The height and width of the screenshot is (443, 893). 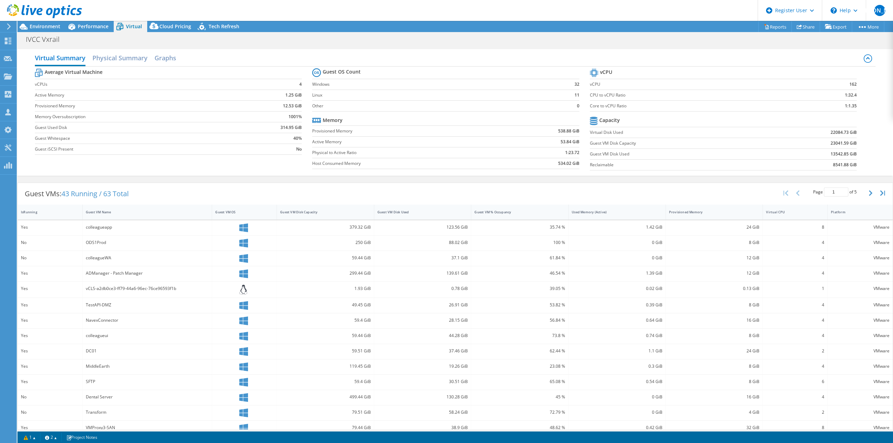 What do you see at coordinates (578, 106) in the screenshot?
I see `b: 0` at bounding box center [578, 106].